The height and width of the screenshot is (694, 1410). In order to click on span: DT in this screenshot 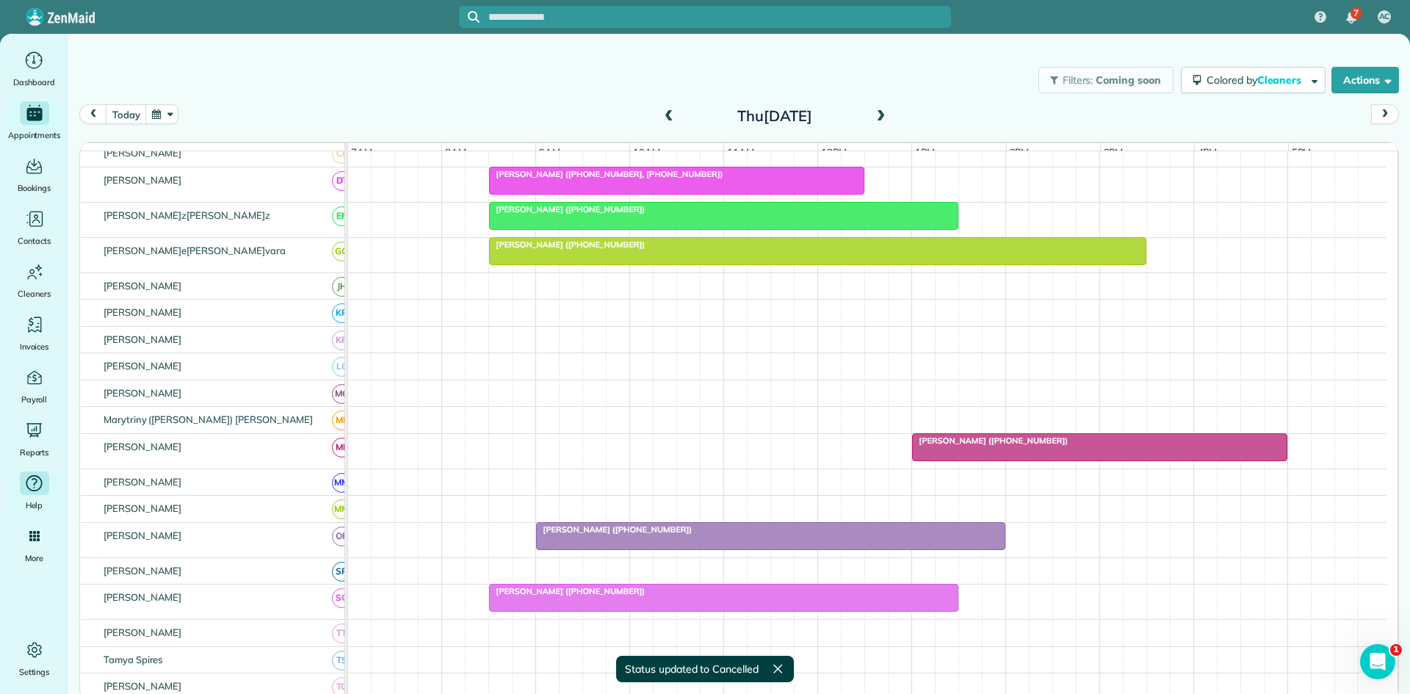, I will do `click(341, 181)`.